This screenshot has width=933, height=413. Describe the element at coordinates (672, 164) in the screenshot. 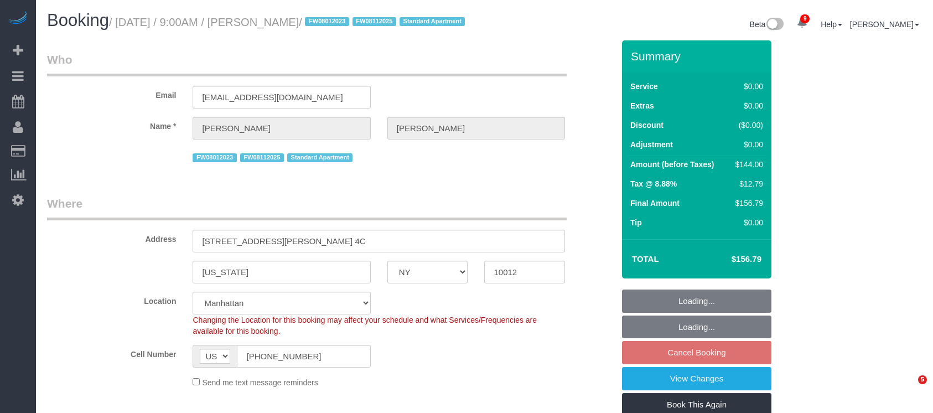

I see `label: Amount (before Taxes)` at that location.